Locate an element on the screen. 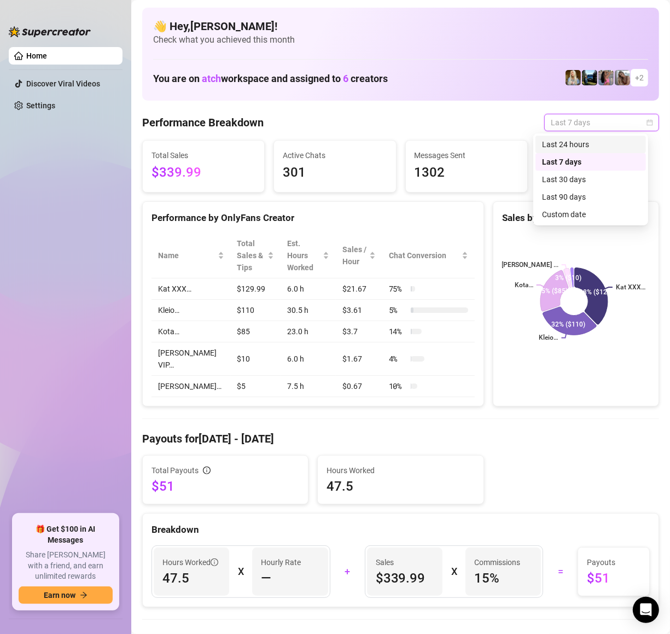  div: Est. Hours Worked is located at coordinates (303, 255).